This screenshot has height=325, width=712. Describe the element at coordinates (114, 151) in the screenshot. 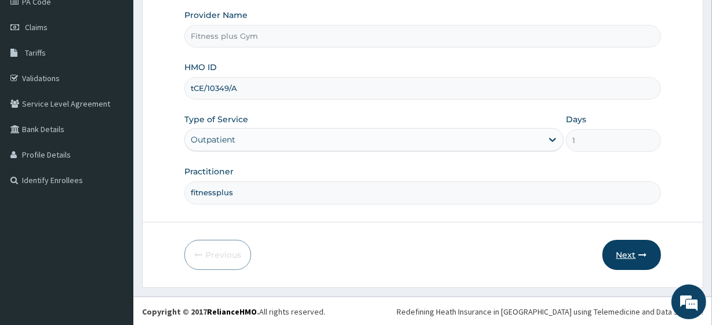

I see `span: We're online!` at that location.